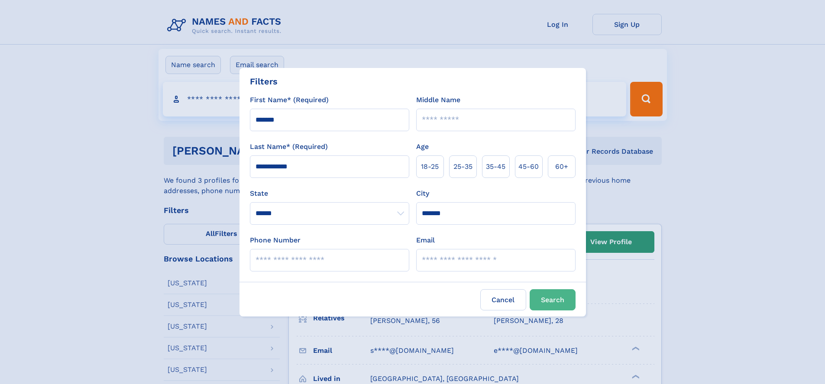 This screenshot has width=825, height=384. Describe the element at coordinates (275, 240) in the screenshot. I see `label: Phone Number` at that location.